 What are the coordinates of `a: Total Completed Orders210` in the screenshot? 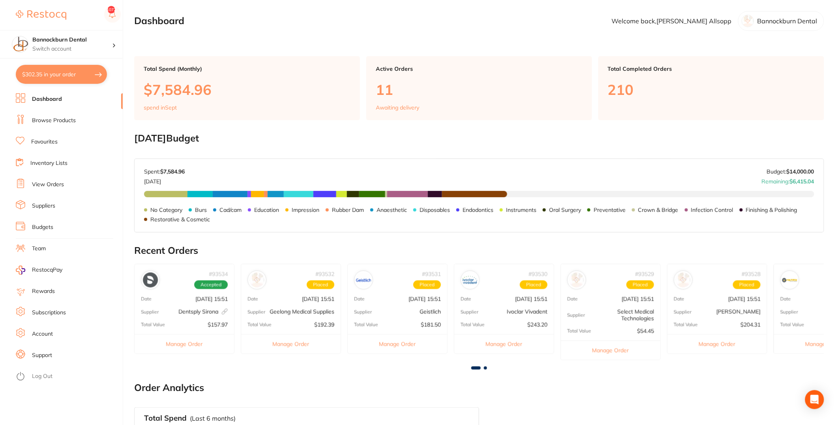 It's located at (712, 88).